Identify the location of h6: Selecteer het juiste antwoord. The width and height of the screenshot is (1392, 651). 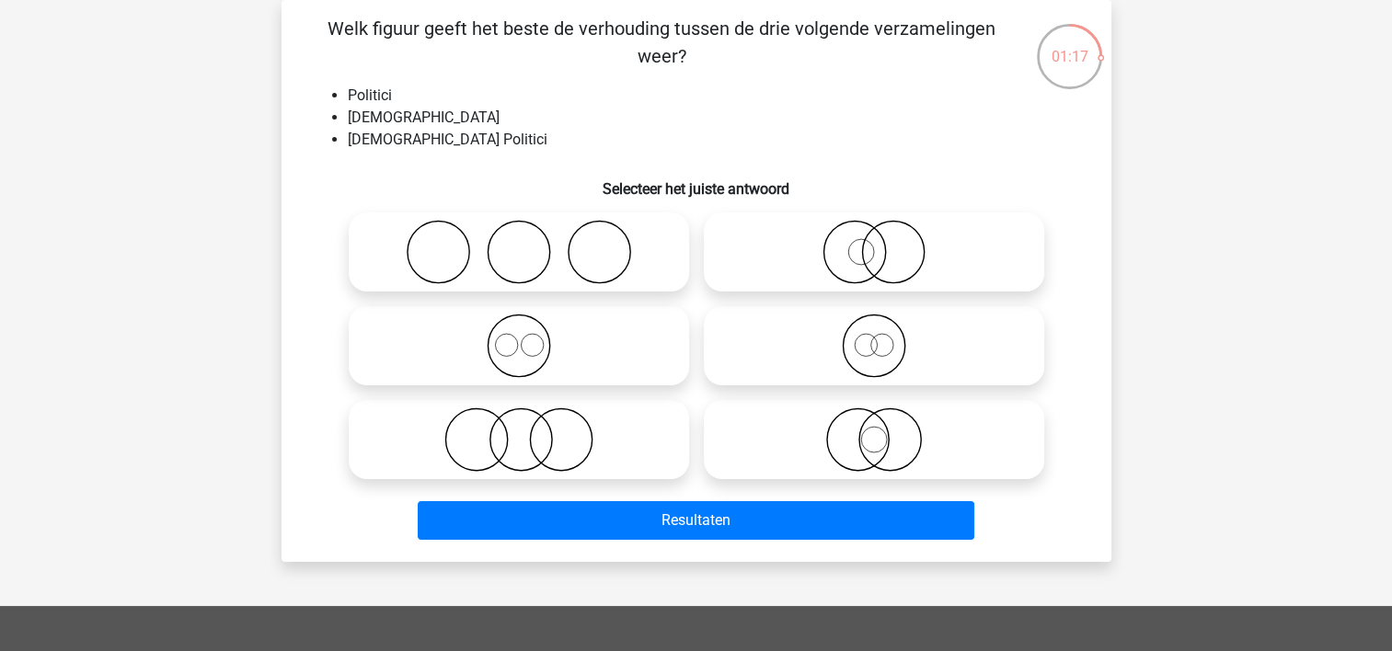
(696, 181).